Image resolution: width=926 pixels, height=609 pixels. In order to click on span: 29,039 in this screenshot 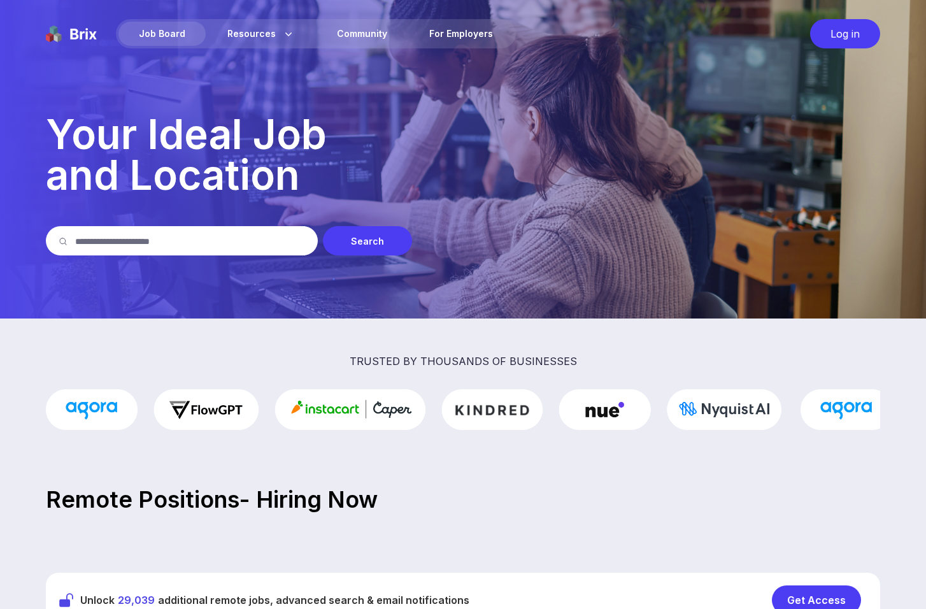, I will do `click(136, 600)`.